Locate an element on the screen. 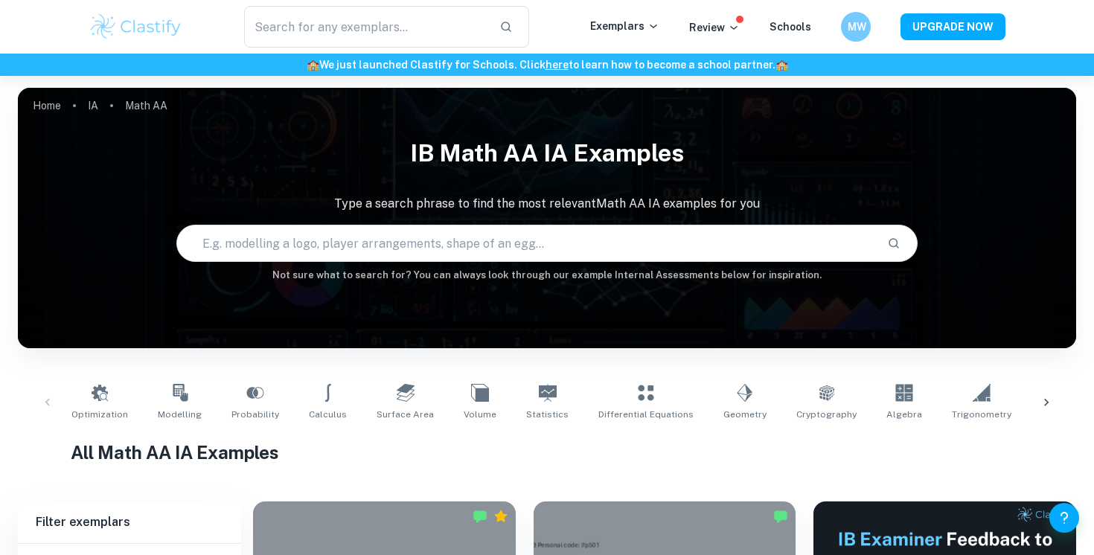 This screenshot has width=1094, height=555. span: Algebra is located at coordinates (904, 414).